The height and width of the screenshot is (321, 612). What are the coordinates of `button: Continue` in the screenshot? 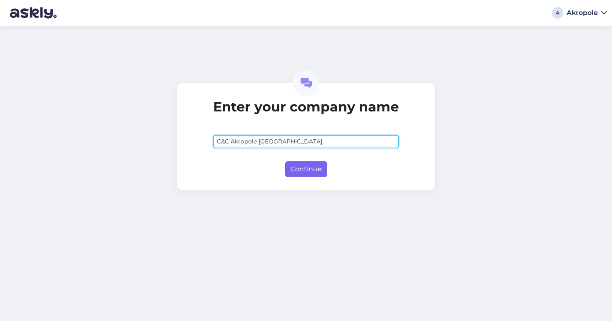 It's located at (306, 169).